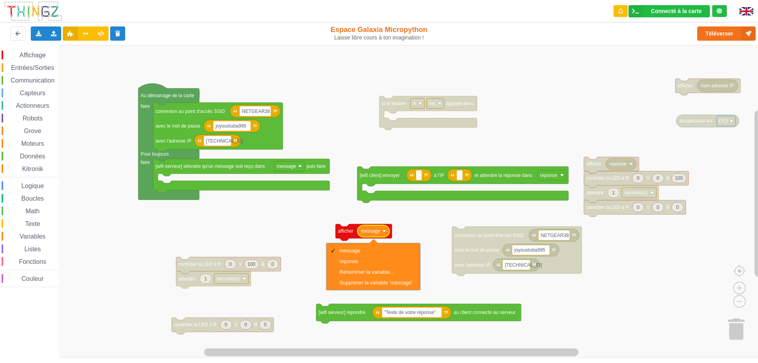 This screenshot has width=758, height=363. Describe the element at coordinates (32, 261) in the screenshot. I see `span: Fonctions` at that location.